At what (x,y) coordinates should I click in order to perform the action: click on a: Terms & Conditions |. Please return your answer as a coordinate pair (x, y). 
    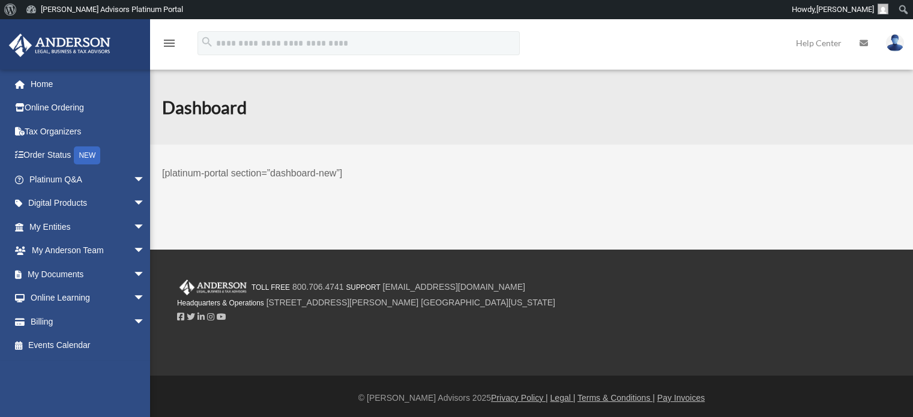
    Looking at the image, I should click on (616, 398).